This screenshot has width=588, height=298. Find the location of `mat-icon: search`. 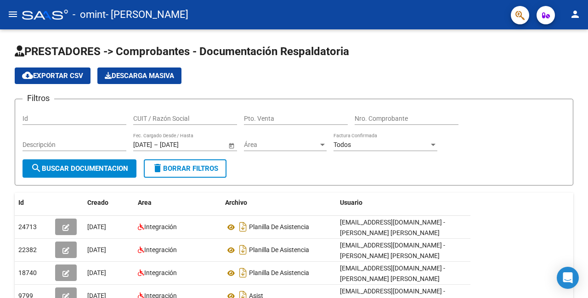

mat-icon: search is located at coordinates (36, 168).